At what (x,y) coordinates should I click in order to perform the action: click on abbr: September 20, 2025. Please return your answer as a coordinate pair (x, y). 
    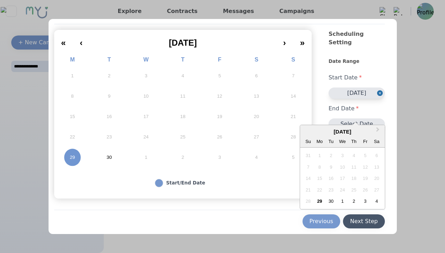
    Looking at the image, I should click on (257, 117).